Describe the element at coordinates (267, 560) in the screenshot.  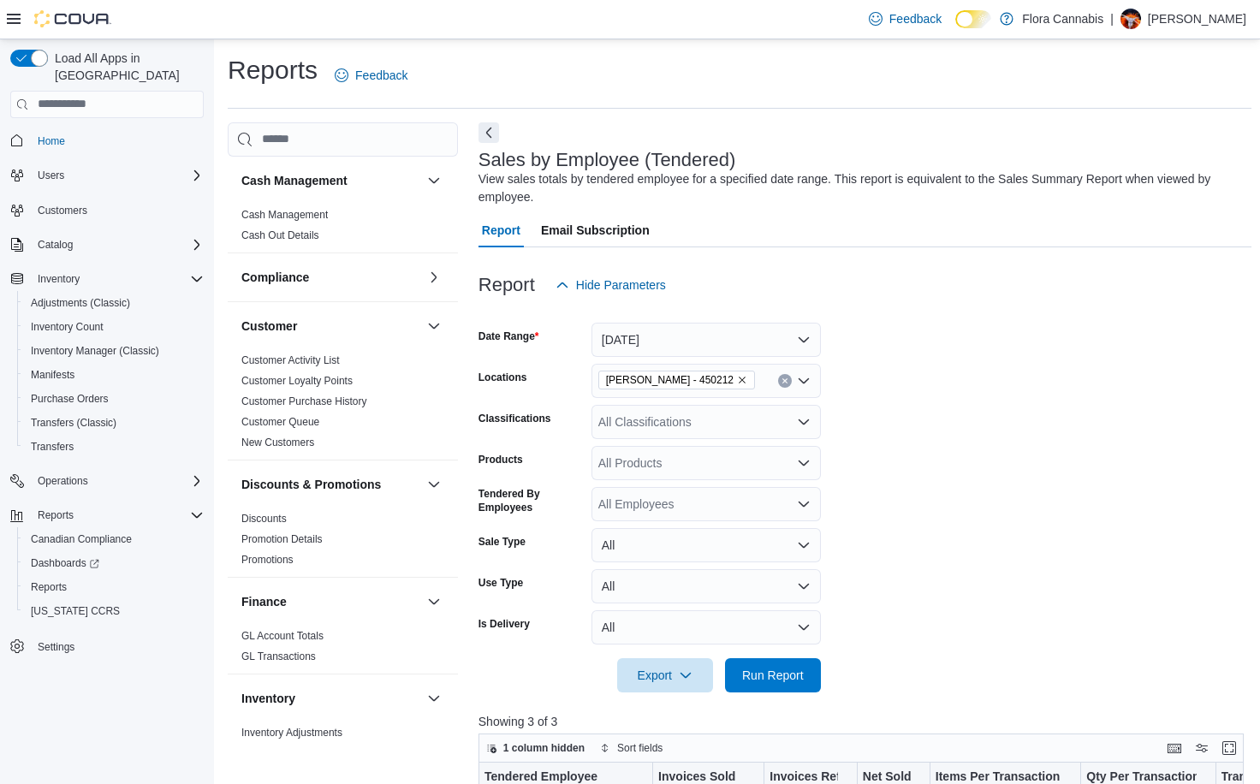
I see `span: Promotions` at that location.